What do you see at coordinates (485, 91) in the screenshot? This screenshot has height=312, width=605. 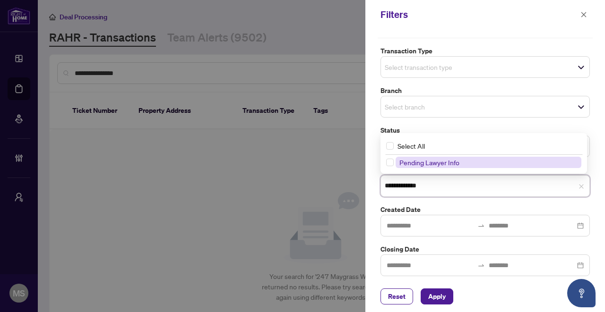 I see `label: Branch` at bounding box center [485, 91].